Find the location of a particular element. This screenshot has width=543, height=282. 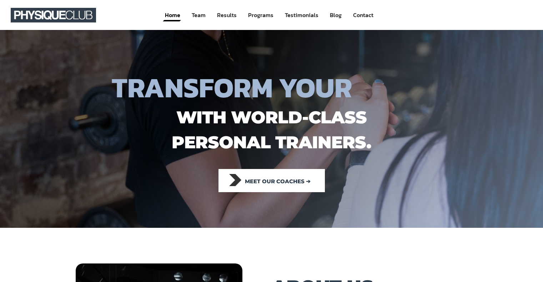

a: Contact is located at coordinates (363, 15).